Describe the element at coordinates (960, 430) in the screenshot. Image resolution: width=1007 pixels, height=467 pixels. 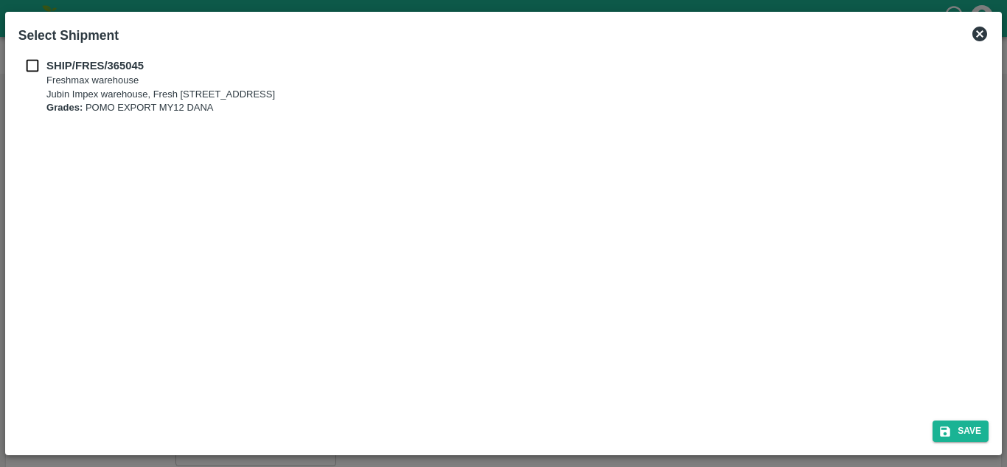
I see `button: Save` at that location.